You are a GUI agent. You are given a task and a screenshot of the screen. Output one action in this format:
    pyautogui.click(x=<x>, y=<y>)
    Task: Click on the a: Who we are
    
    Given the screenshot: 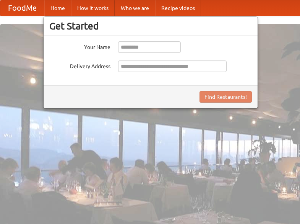 What is the action you would take?
    pyautogui.click(x=135, y=8)
    